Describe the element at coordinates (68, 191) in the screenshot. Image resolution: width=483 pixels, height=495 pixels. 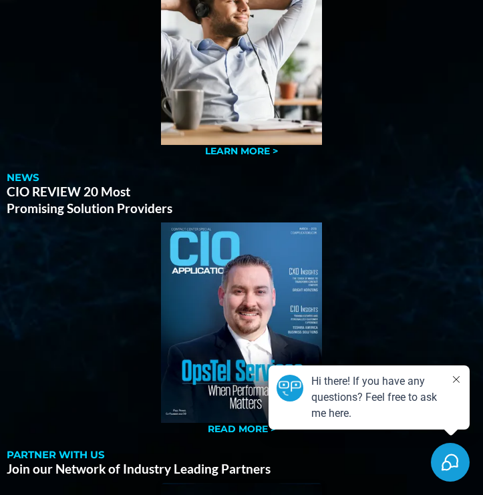
I see `strong: CIO REVIEW 20 Most` at that location.